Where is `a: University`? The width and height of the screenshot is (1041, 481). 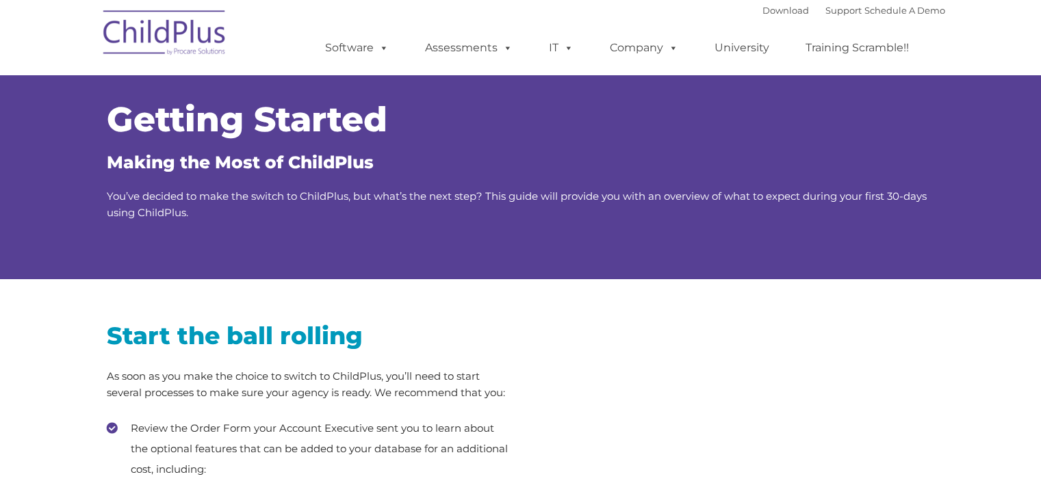
a: University is located at coordinates (742, 48).